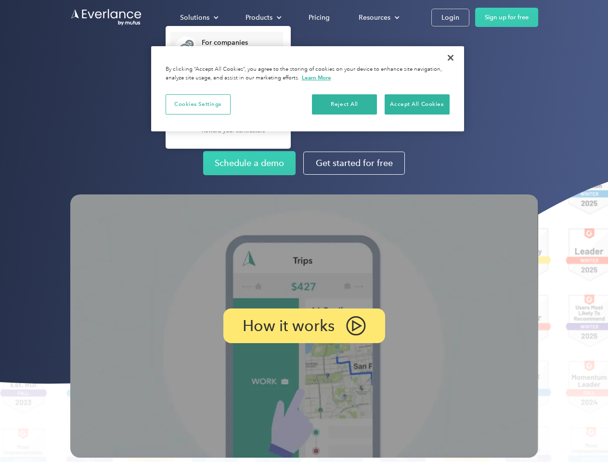 The height and width of the screenshot is (462, 608). I want to click on div: By clicking “Accept All Cookies”, you agree to the storing of cookies on your device to enhance s..., so click(308, 74).